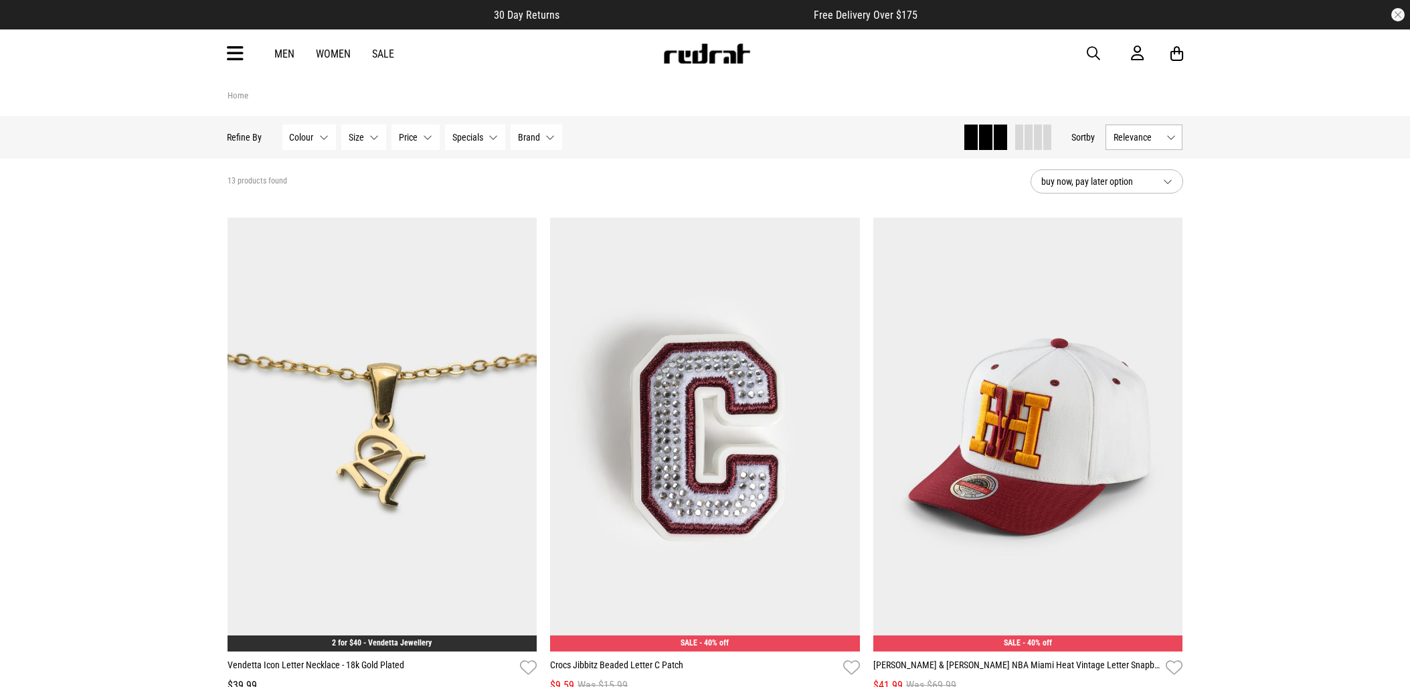 The width and height of the screenshot is (1410, 687). What do you see at coordinates (408, 137) in the screenshot?
I see `span: Price` at bounding box center [408, 137].